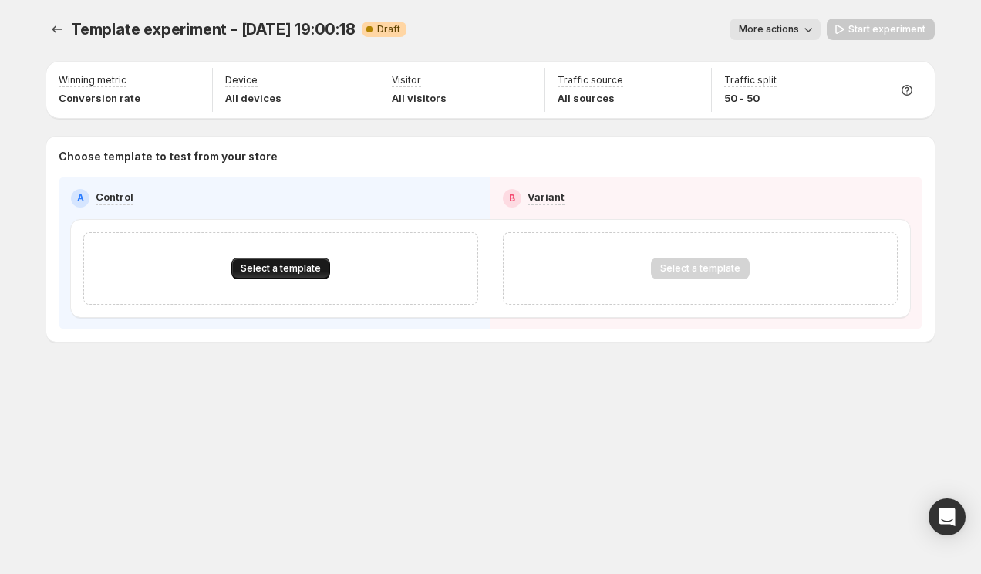 The height and width of the screenshot is (574, 981). I want to click on p: Winning metric, so click(93, 80).